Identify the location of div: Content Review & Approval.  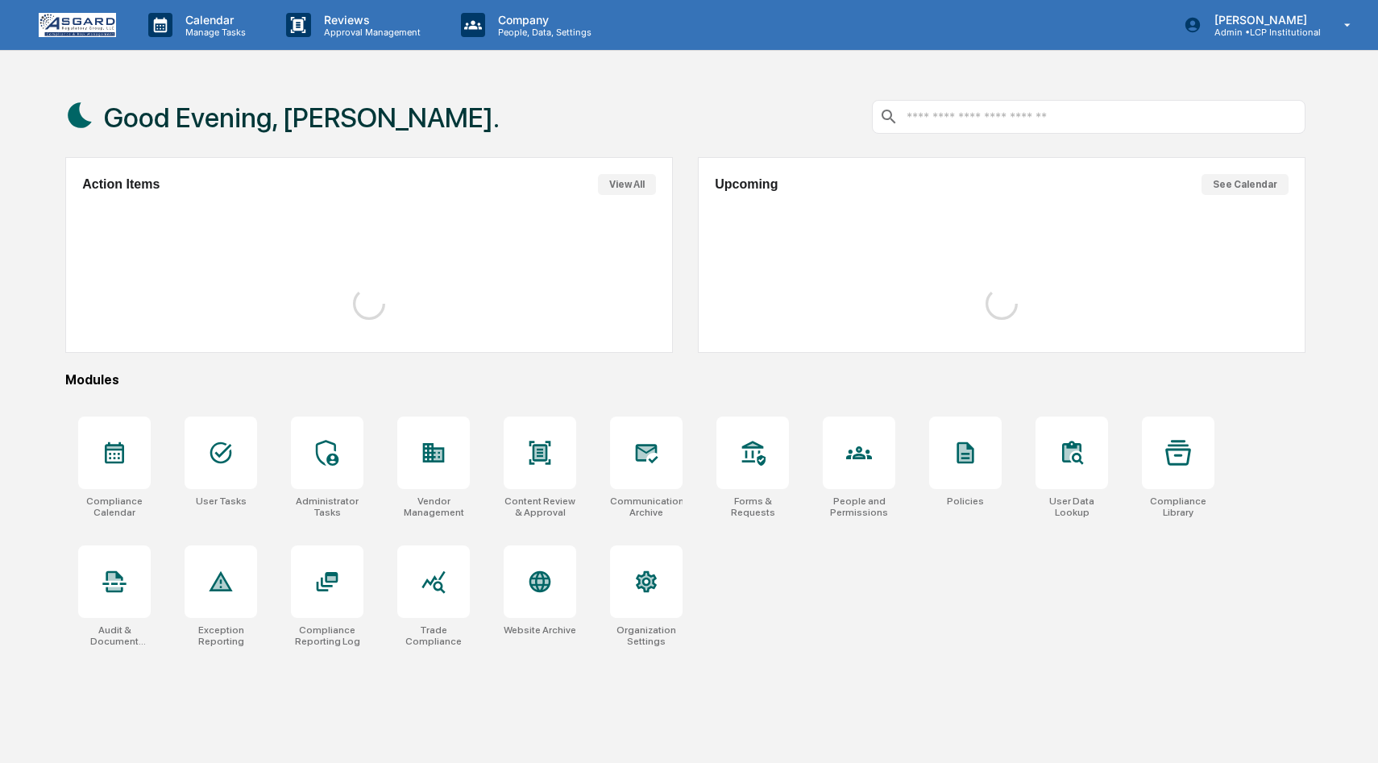
(540, 507).